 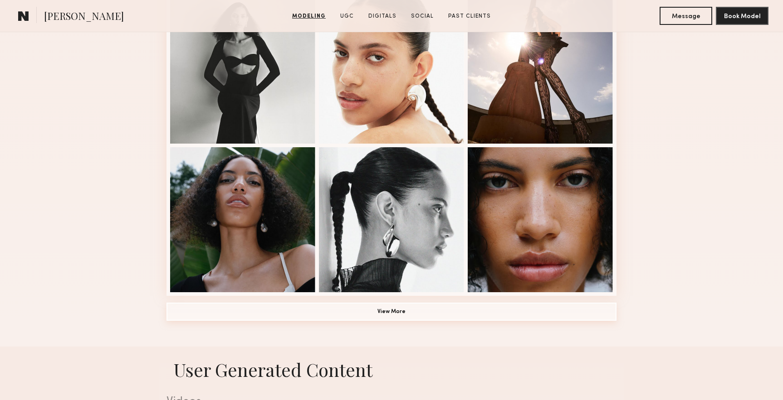 What do you see at coordinates (742, 15) in the screenshot?
I see `a: Book Model` at bounding box center [742, 15].